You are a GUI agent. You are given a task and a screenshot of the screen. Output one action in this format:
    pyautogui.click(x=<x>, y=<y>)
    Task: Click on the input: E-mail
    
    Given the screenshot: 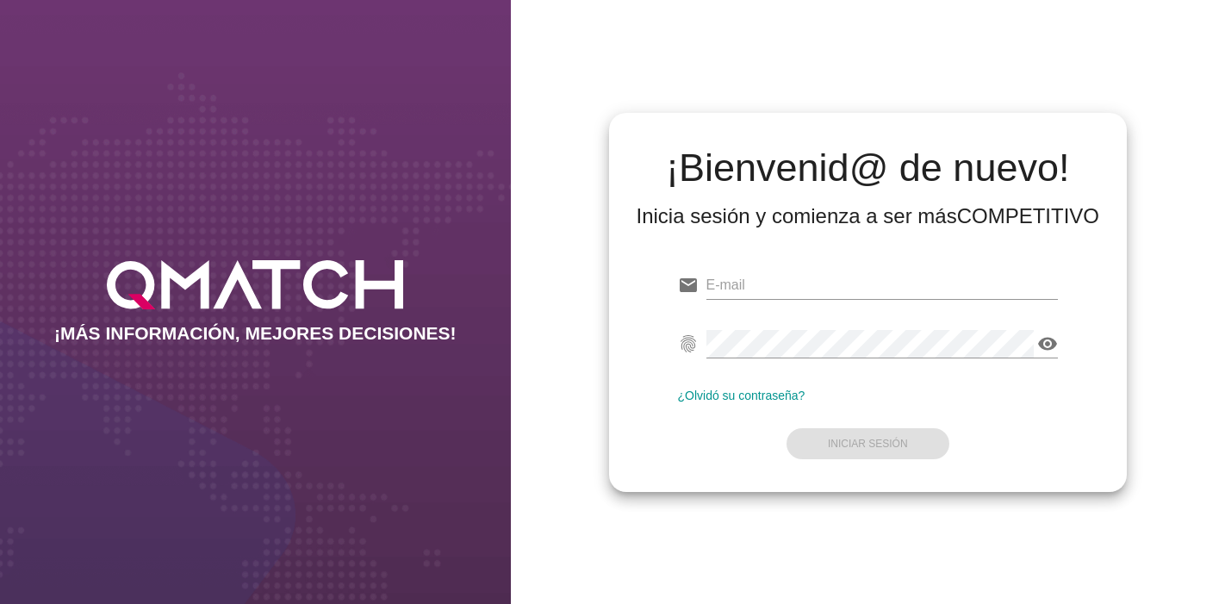 What is the action you would take?
    pyautogui.click(x=882, y=285)
    